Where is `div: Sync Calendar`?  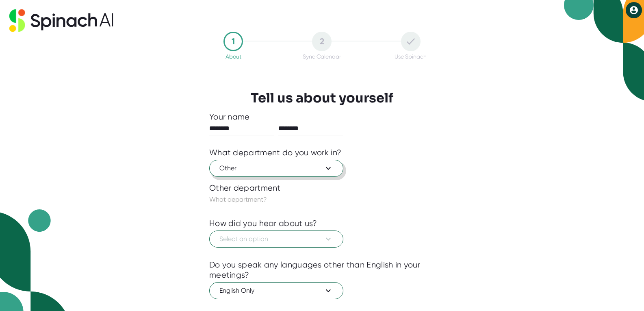
div: Sync Calendar is located at coordinates (322, 56).